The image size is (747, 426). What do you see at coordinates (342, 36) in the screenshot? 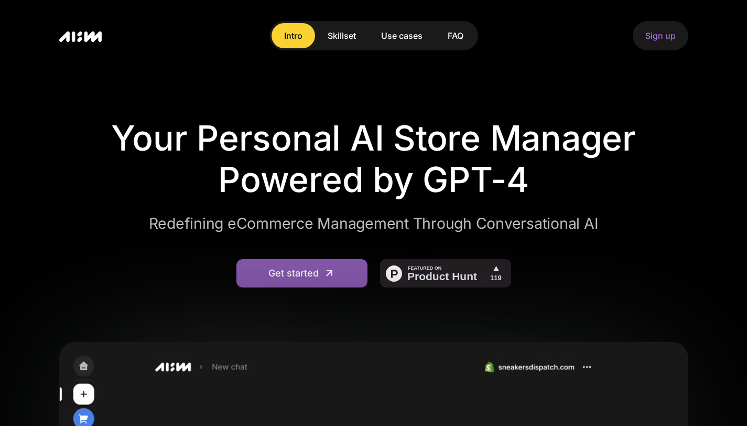
I see `a: Skillset` at bounding box center [342, 36].